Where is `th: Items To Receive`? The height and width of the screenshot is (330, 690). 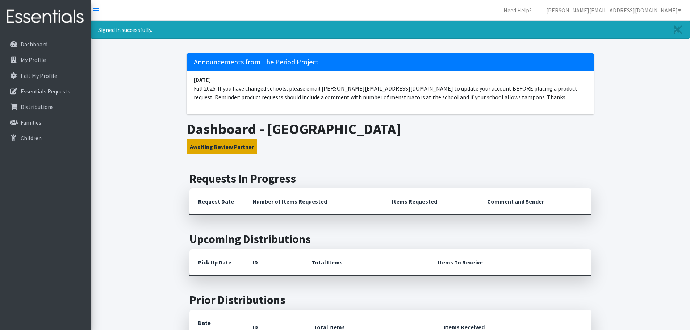 th: Items To Receive is located at coordinates (510, 262).